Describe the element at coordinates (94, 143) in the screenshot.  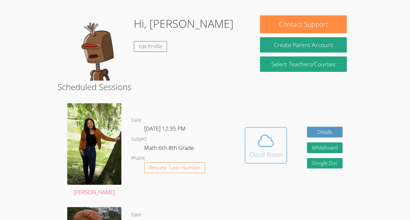
I see `img: avatar.png` at that location.